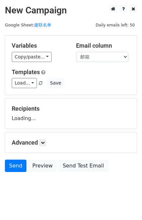 Image resolution: width=142 pixels, height=220 pixels. Describe the element at coordinates (71, 114) in the screenshot. I see `div: Loading...` at that location.